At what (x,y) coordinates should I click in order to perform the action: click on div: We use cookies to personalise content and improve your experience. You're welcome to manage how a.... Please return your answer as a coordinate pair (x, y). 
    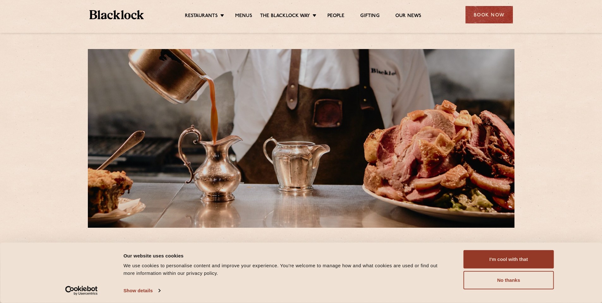
    Looking at the image, I should click on (286, 269).